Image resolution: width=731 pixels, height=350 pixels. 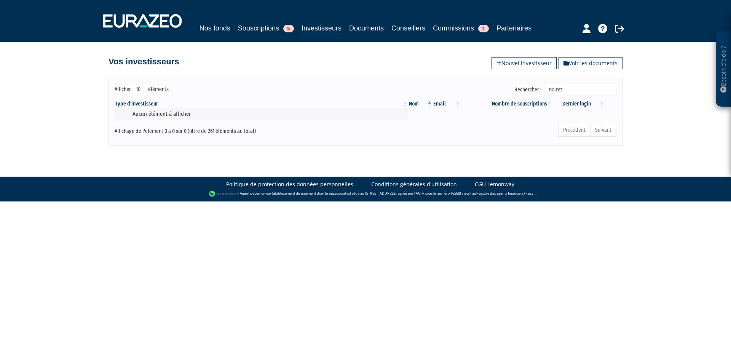 I want to click on input: Rechercher :, so click(x=580, y=89).